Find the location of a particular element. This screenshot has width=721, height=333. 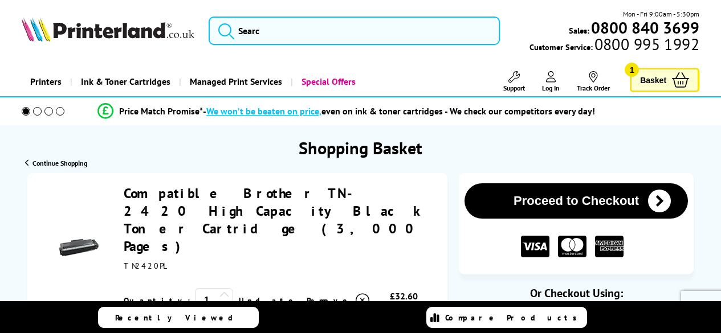

span: 1 is located at coordinates (631, 69).